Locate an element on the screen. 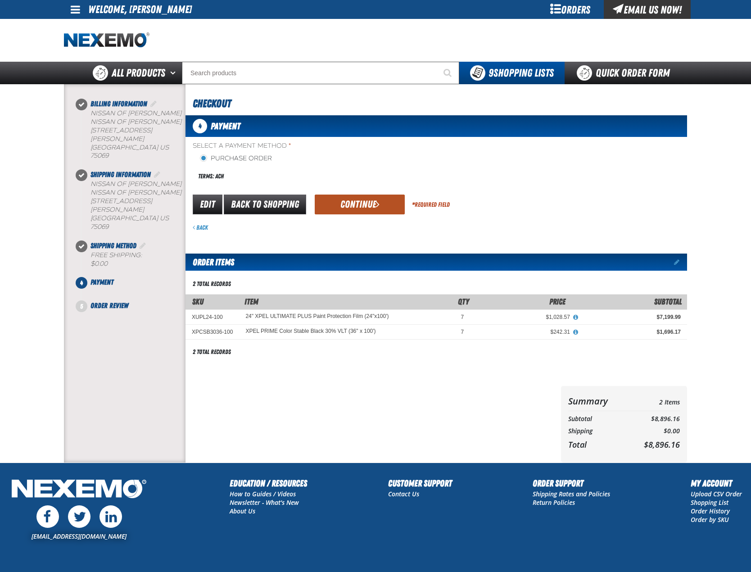  span: Qty is located at coordinates (463, 301).